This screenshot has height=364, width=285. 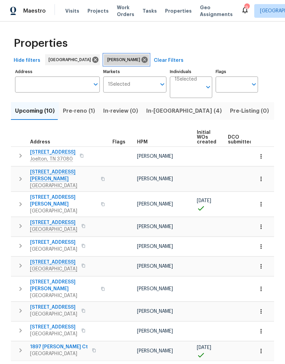 What do you see at coordinates (57, 72) in the screenshot?
I see `label: Address` at bounding box center [57, 72].